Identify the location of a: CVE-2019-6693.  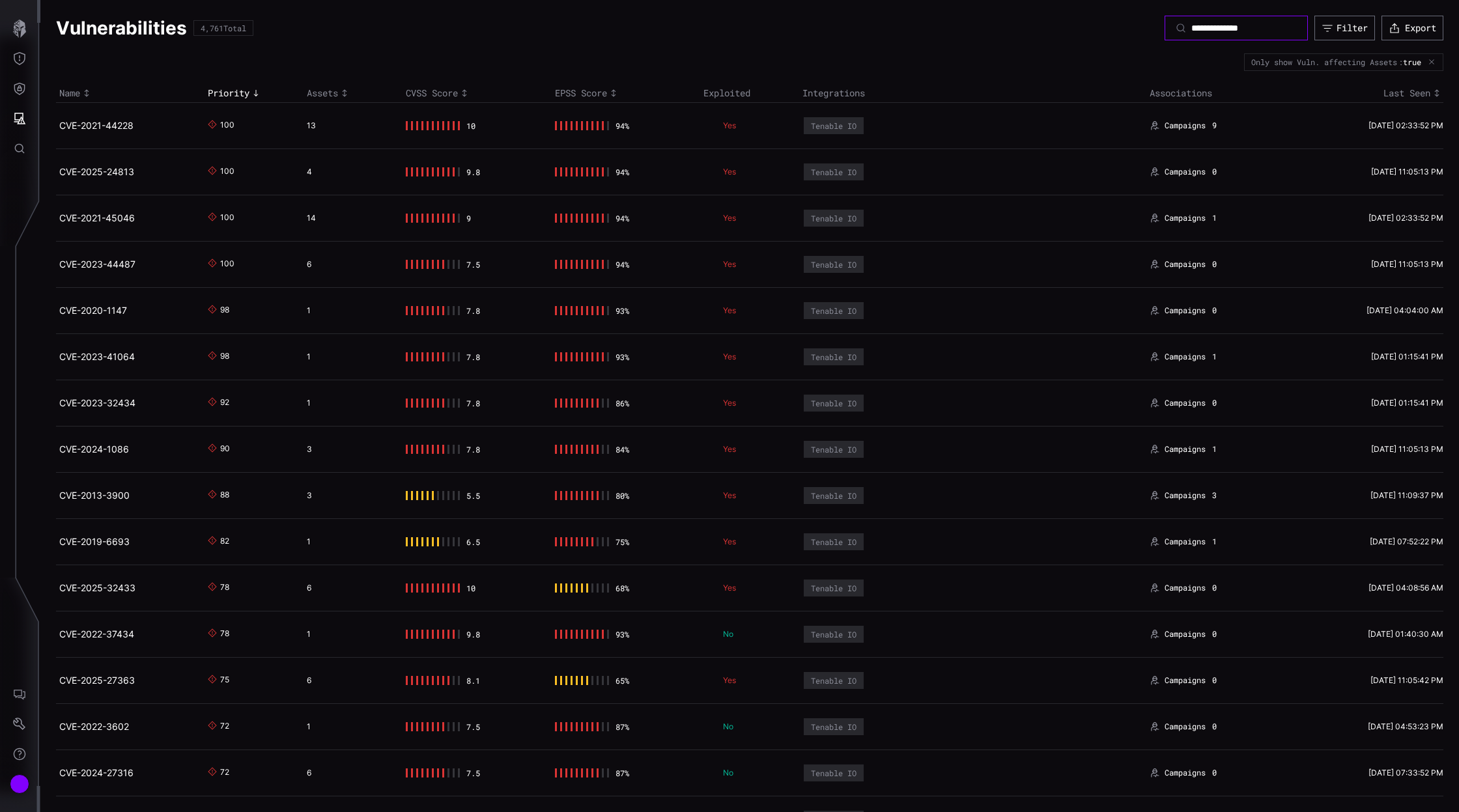
(95, 542).